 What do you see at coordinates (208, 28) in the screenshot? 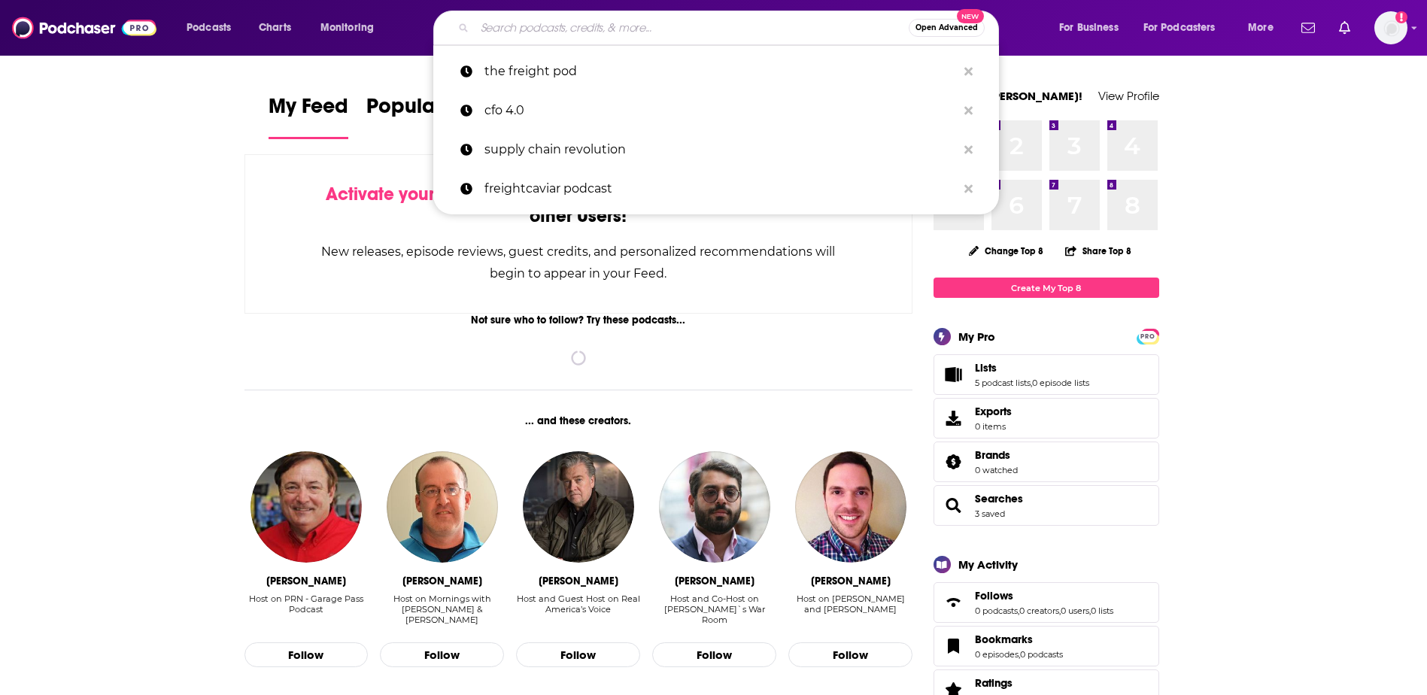
I see `span: Podcasts` at bounding box center [208, 28].